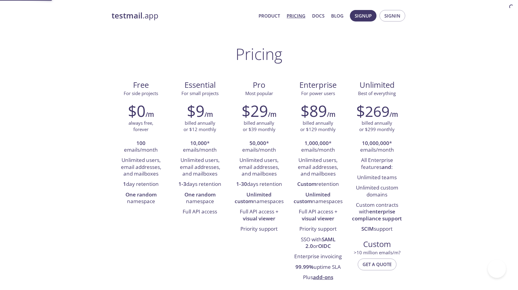 The image size is (518, 290). What do you see at coordinates (320, 242) in the screenshot?
I see `strong: SAML 2.0` at bounding box center [320, 242].